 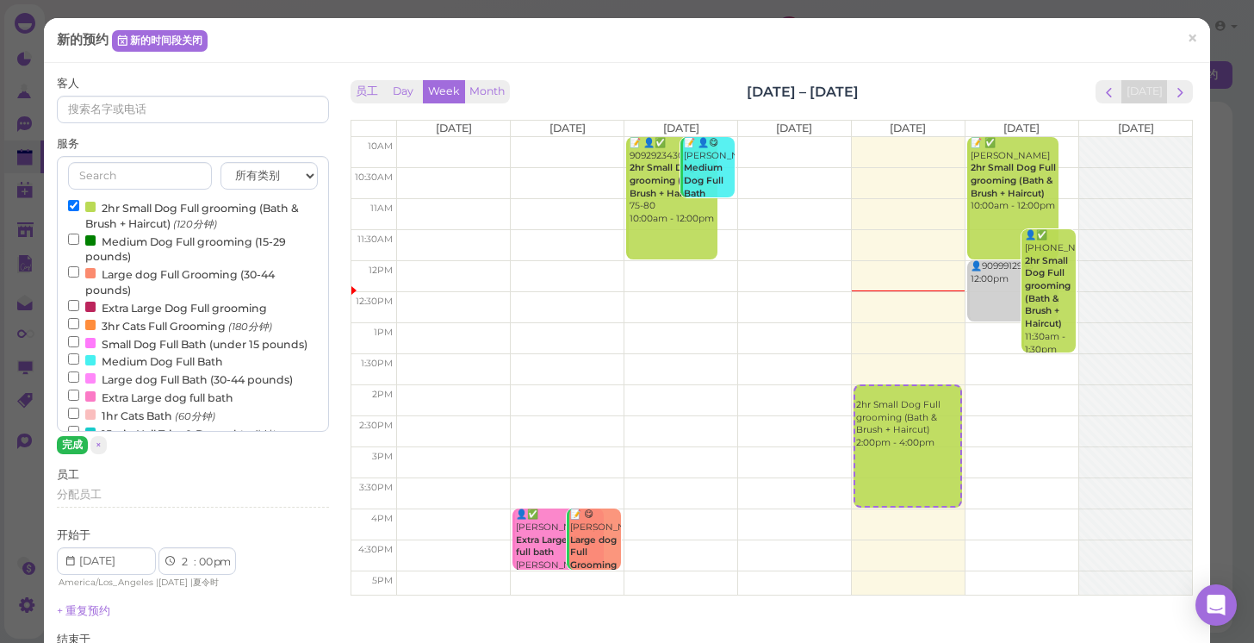 What do you see at coordinates (908, 417) in the screenshot?
I see `div: 2hr Small Dog Full grooming (Bath & Brush + Haircut) 2:00pm - 4:00pm` at bounding box center [908, 417].